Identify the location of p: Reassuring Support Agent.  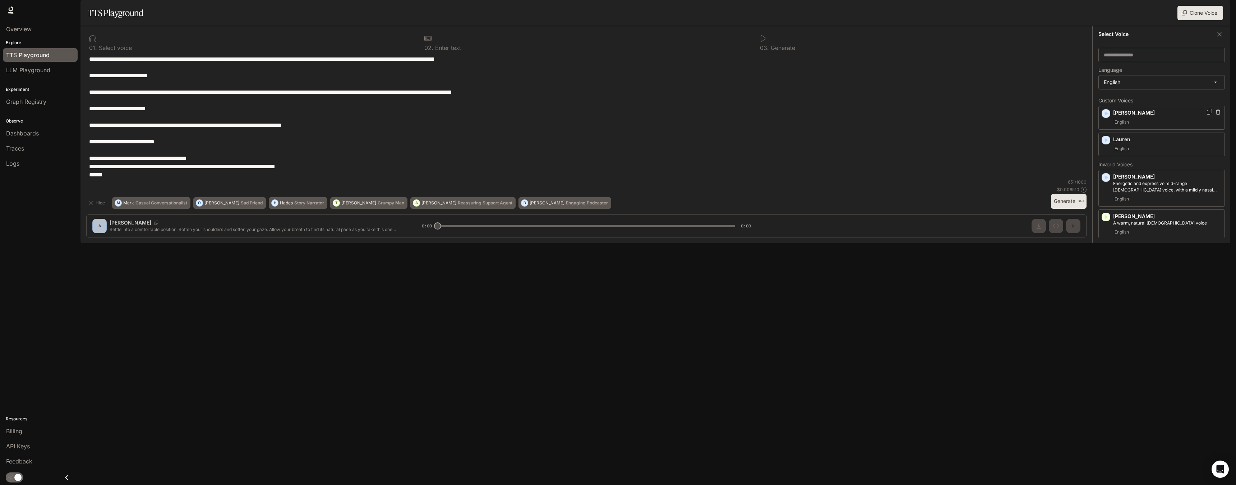
(485, 203).